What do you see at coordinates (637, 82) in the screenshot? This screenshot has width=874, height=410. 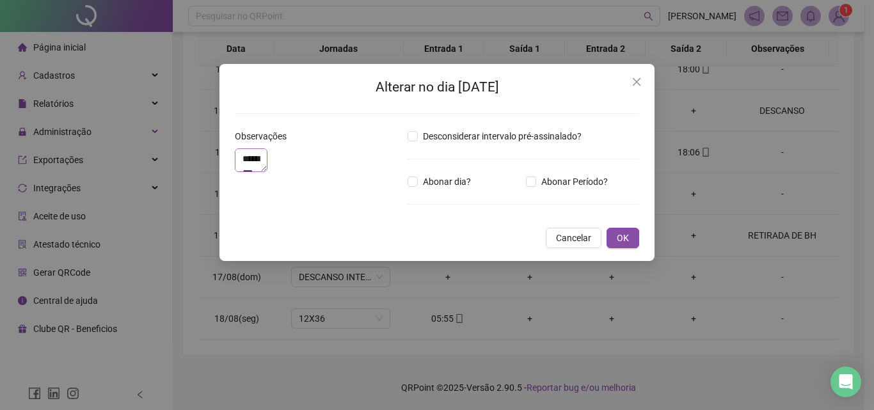 I see `button: Close` at bounding box center [637, 82].